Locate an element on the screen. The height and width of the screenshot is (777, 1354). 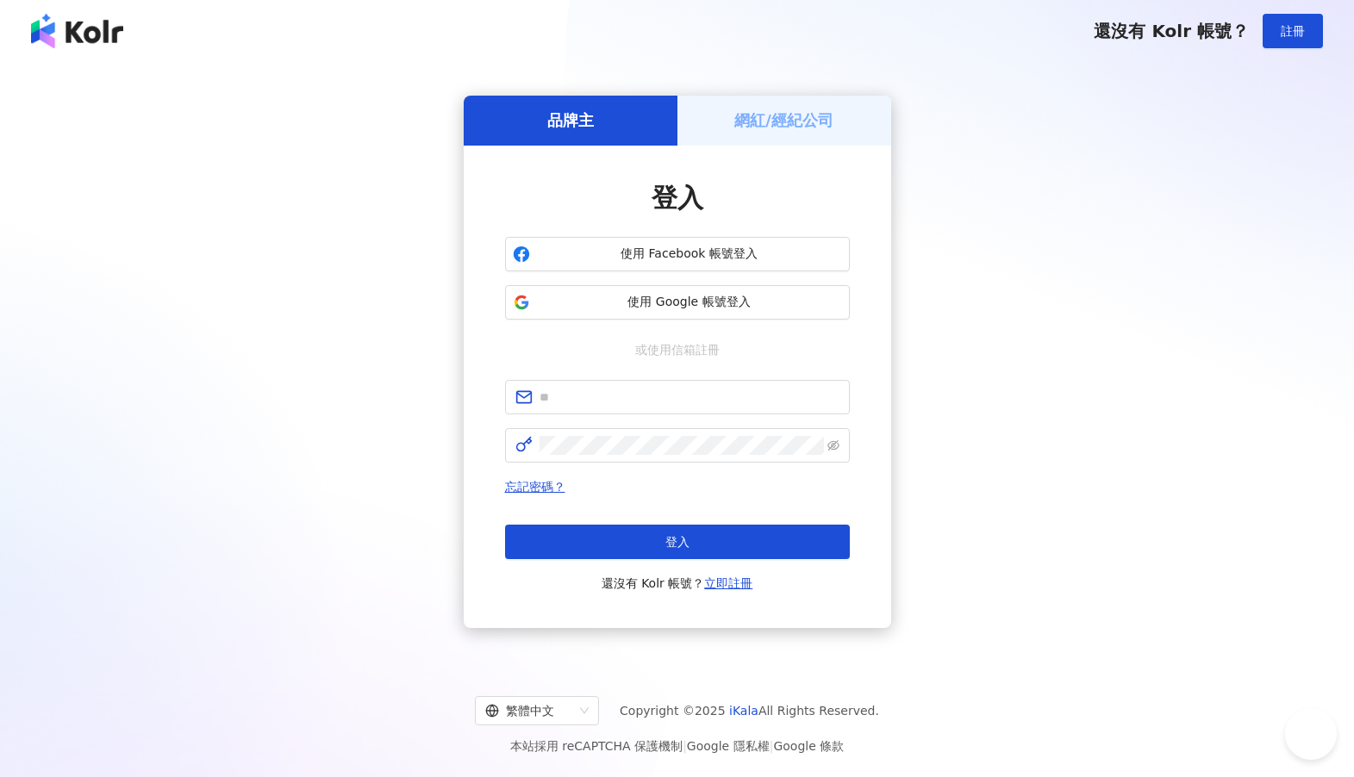
span: Copyright © 2025 All Rights Reserved. is located at coordinates (749, 711).